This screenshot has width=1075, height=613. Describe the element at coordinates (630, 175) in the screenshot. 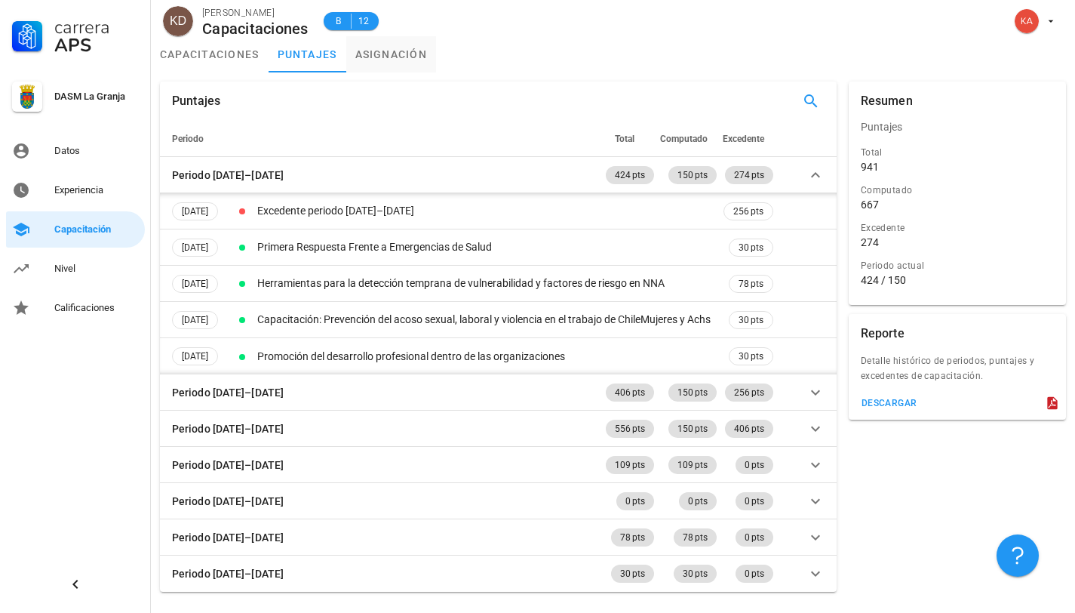

I see `span: 424 pts` at that location.